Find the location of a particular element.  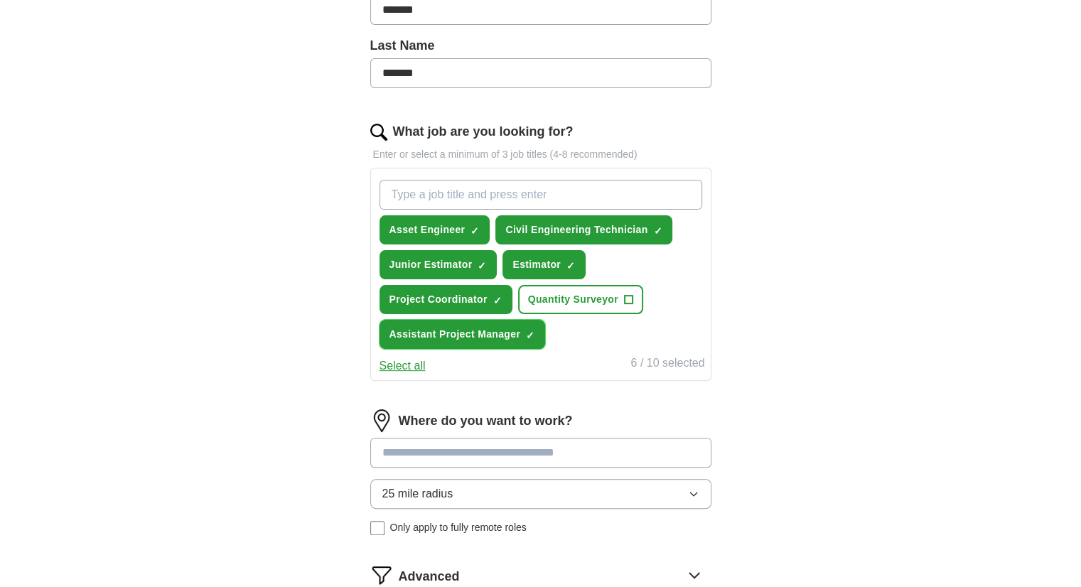

span: Asset Engineer is located at coordinates (427, 230).